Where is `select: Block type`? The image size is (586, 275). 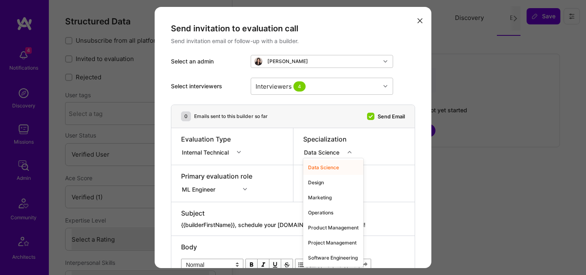 select: Block type is located at coordinates (212, 265).